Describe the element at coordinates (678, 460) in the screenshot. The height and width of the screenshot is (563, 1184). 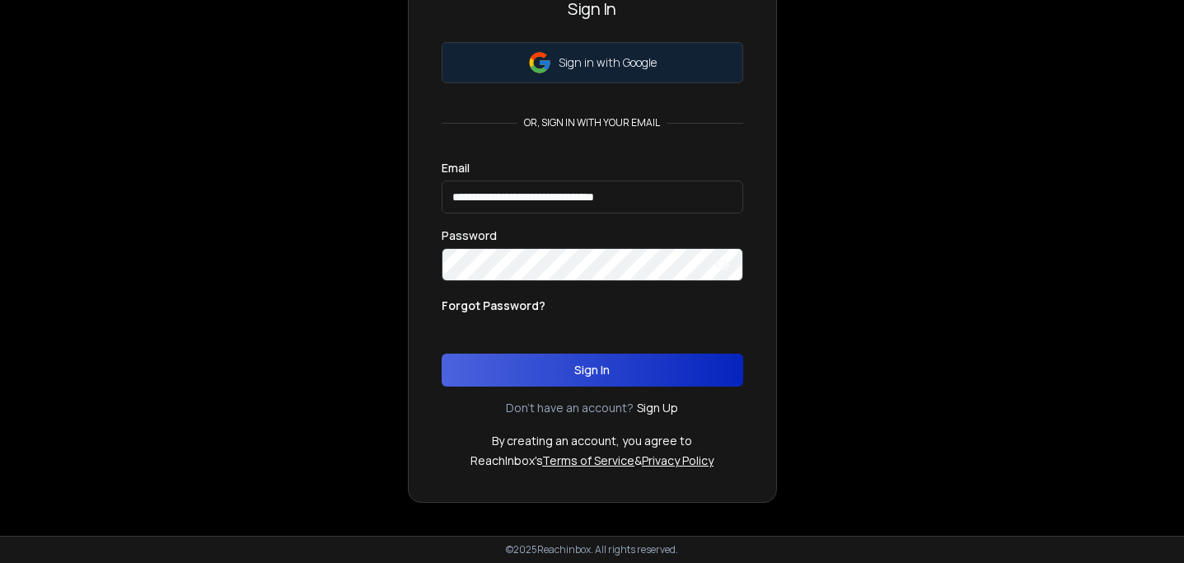
I see `a: Privacy Policy` at that location.